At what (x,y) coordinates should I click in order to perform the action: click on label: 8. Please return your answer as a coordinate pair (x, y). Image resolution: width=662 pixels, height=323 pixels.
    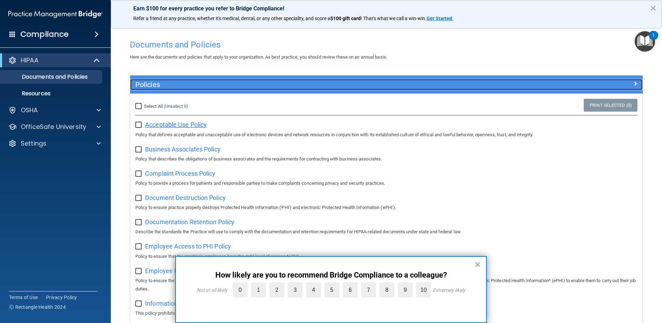
    Looking at the image, I should click on (387, 290).